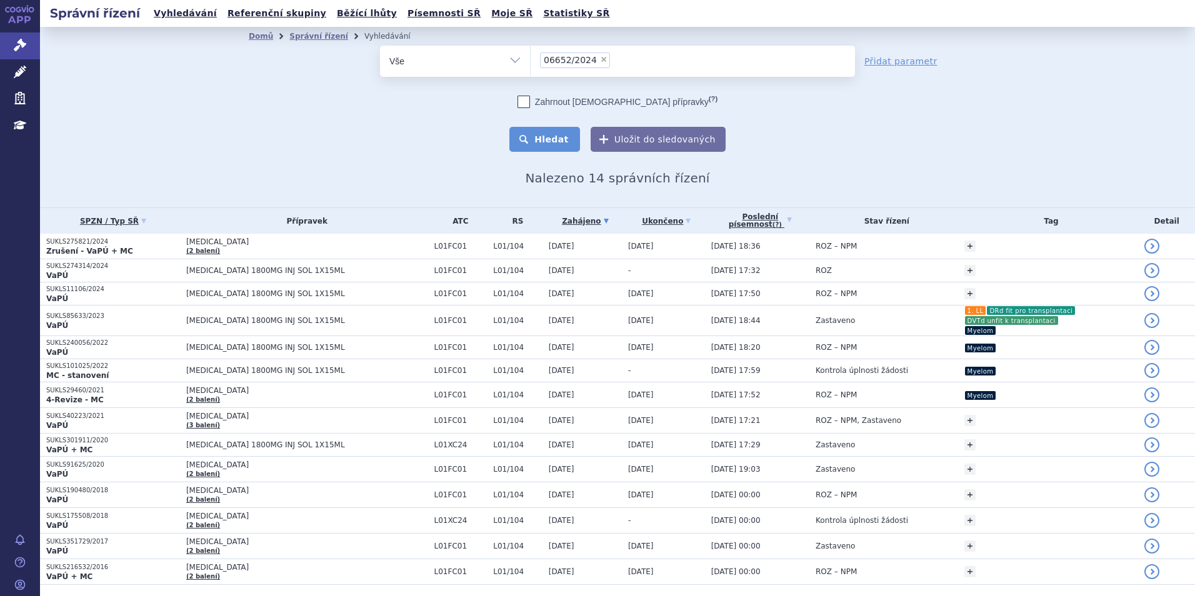 This screenshot has height=596, width=1195. What do you see at coordinates (261, 36) in the screenshot?
I see `a: Domů` at bounding box center [261, 36].